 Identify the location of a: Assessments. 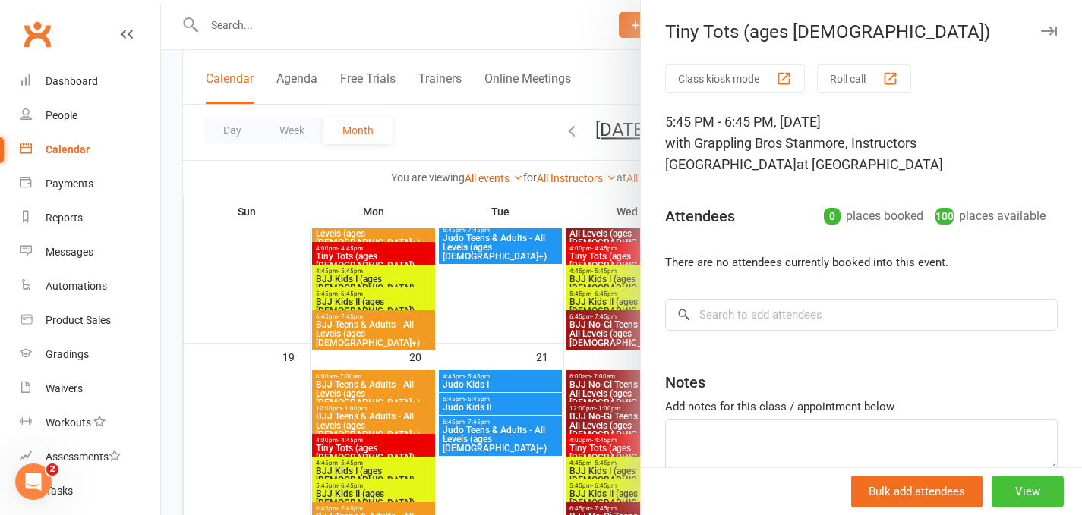
(90, 457).